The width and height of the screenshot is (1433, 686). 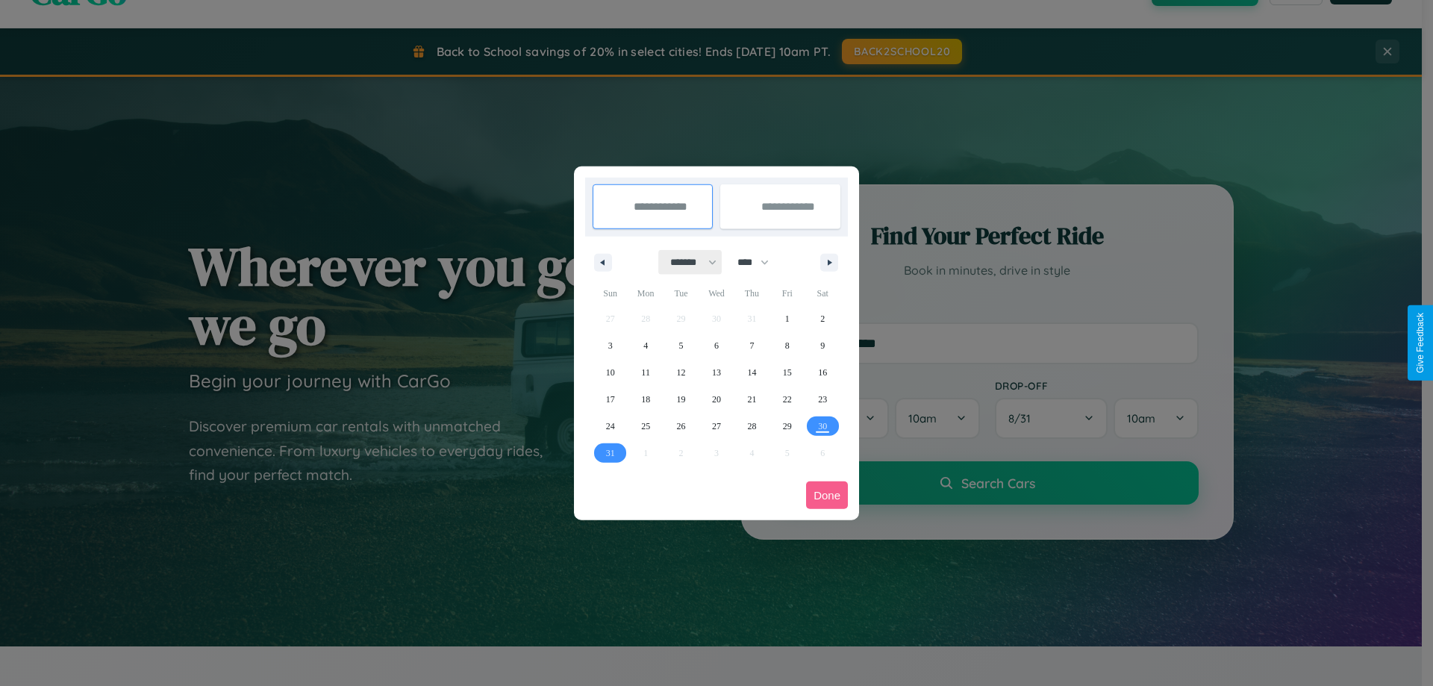 I want to click on button: 16, so click(x=823, y=373).